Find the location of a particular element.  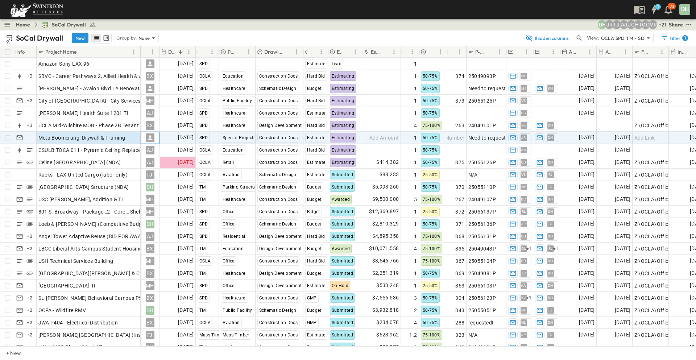

span: 25056136P is located at coordinates (482, 224).